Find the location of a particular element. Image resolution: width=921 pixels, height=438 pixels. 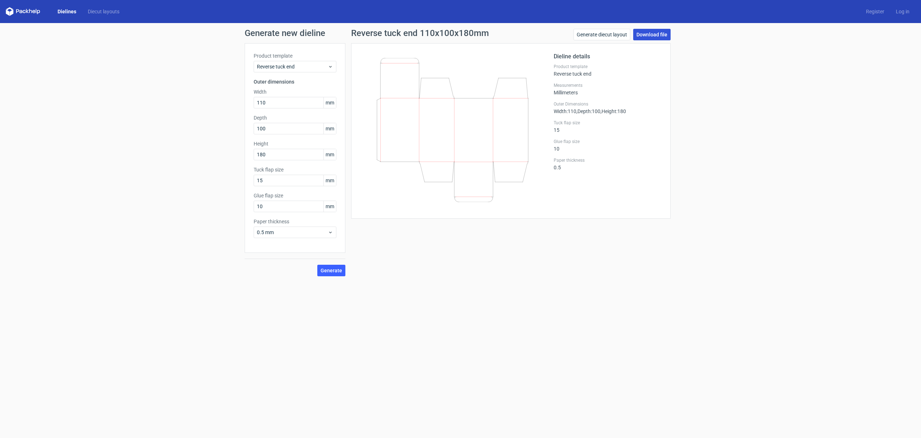

h2: Dieline details is located at coordinates (608, 56).